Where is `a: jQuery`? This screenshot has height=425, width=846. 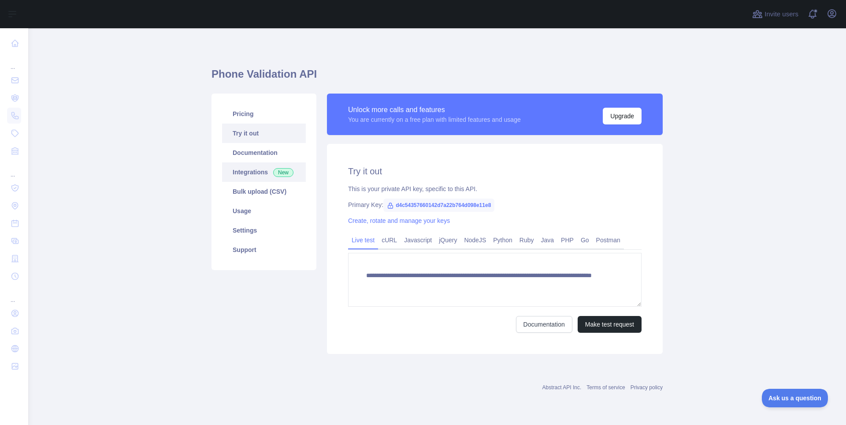
a: jQuery is located at coordinates (448, 240).